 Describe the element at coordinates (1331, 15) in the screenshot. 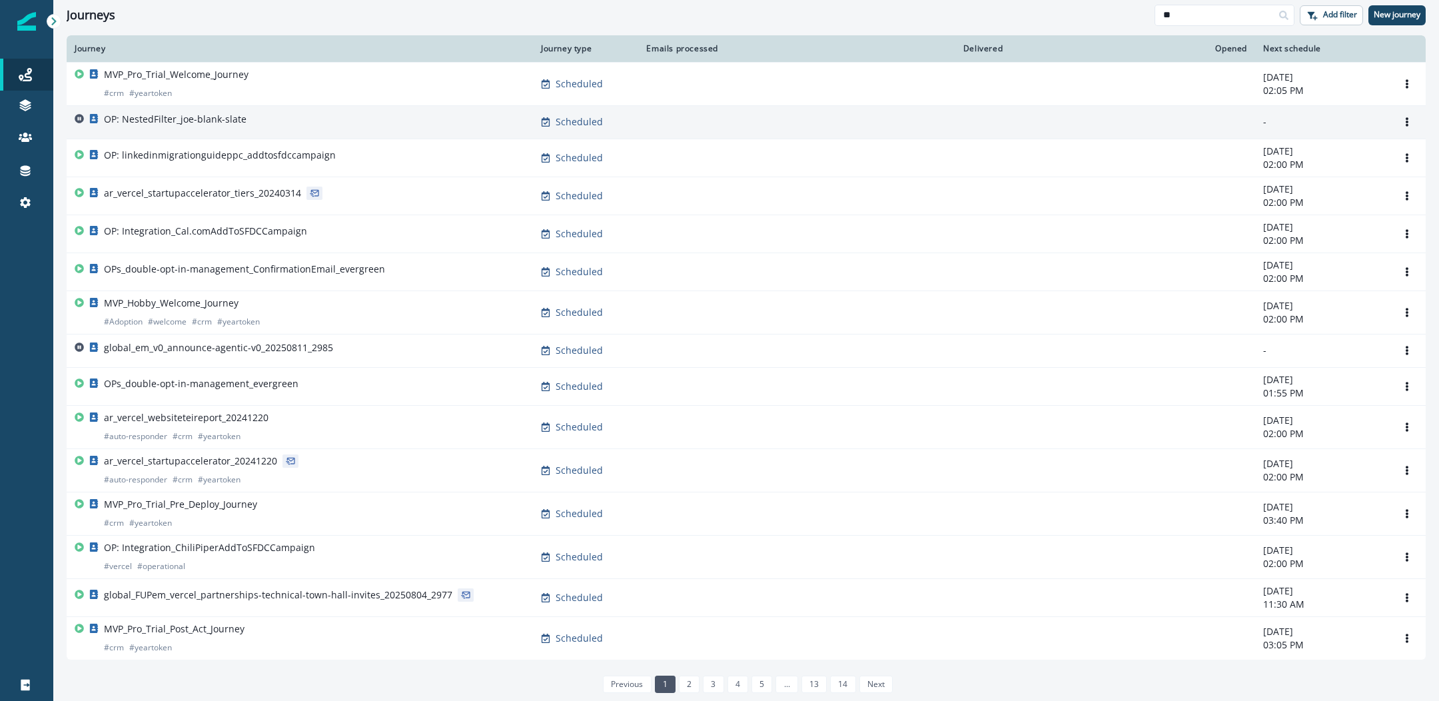

I see `button: Add filter` at that location.